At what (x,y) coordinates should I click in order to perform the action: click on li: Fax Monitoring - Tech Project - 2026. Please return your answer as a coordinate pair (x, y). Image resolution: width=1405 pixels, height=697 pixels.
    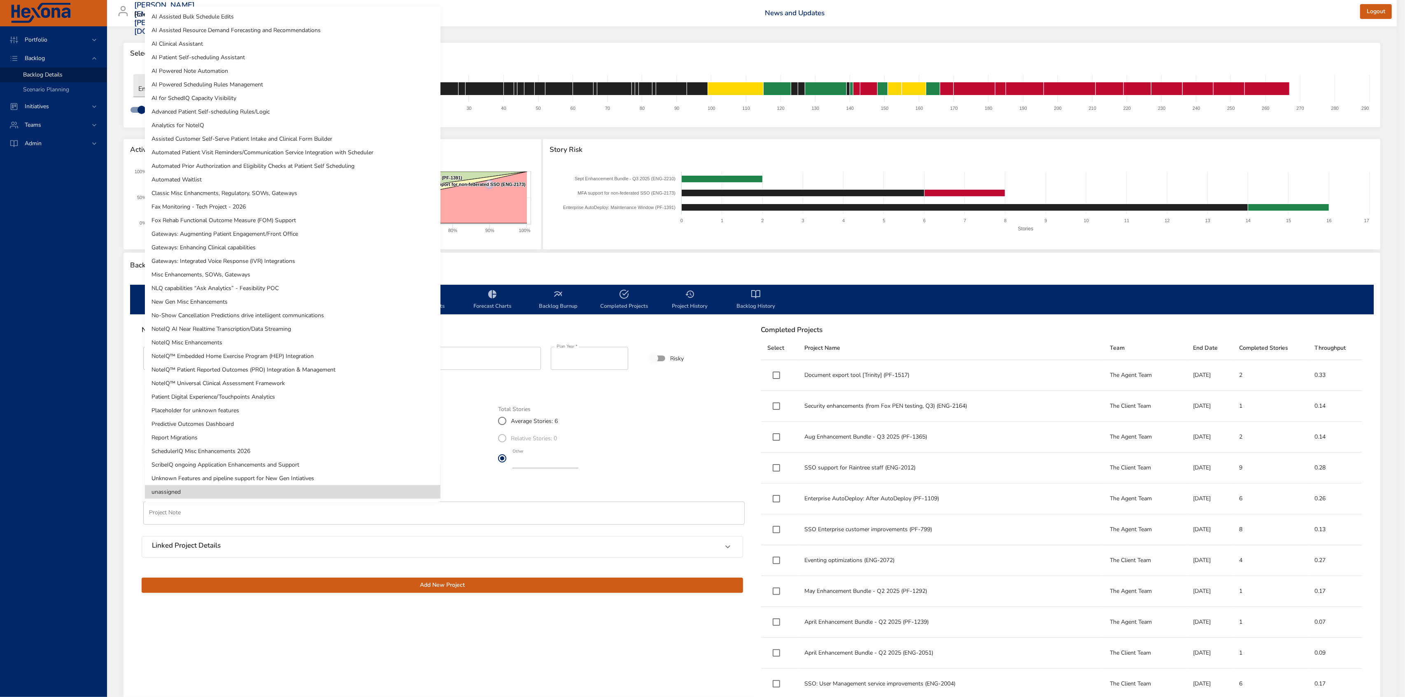
    Looking at the image, I should click on (293, 207).